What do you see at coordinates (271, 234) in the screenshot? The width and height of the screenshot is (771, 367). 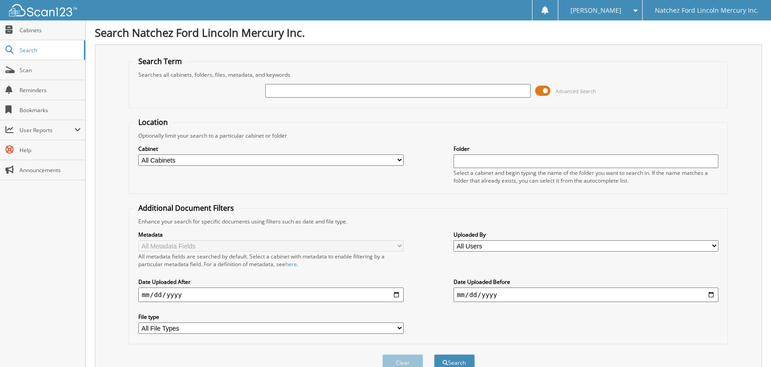 I see `label: Metadata` at bounding box center [271, 234].